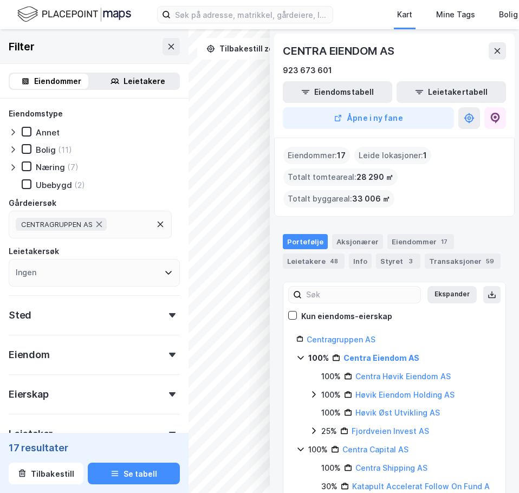  Describe the element at coordinates (251, 15) in the screenshot. I see `input: Søk på adresse, matrikkel, gårdeiere, leietakere eller personer` at that location.